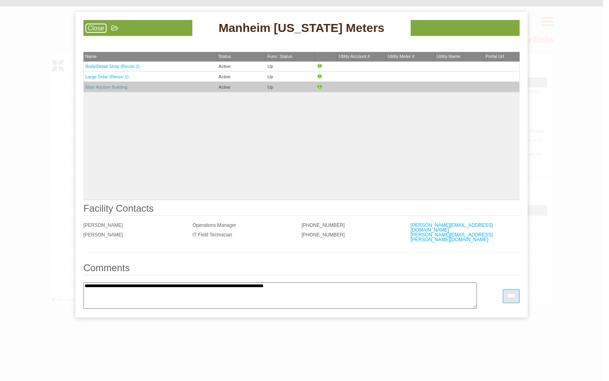 The height and width of the screenshot is (381, 609). I want to click on span: Name, so click(91, 56).